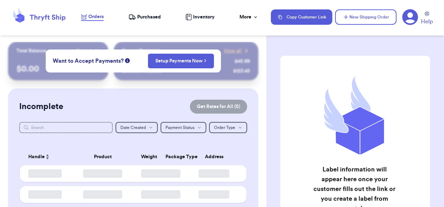  I want to click on span: Purchased, so click(149, 17).